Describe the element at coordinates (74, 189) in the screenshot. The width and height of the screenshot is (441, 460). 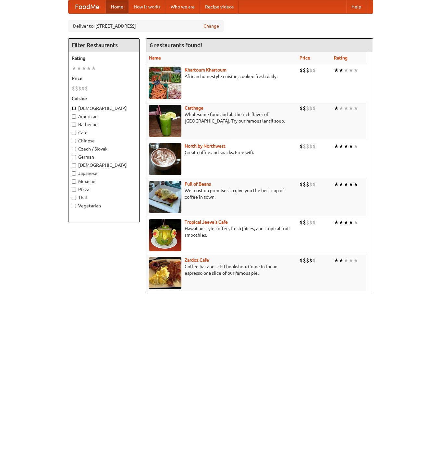
I see `input: Pizza` at that location.